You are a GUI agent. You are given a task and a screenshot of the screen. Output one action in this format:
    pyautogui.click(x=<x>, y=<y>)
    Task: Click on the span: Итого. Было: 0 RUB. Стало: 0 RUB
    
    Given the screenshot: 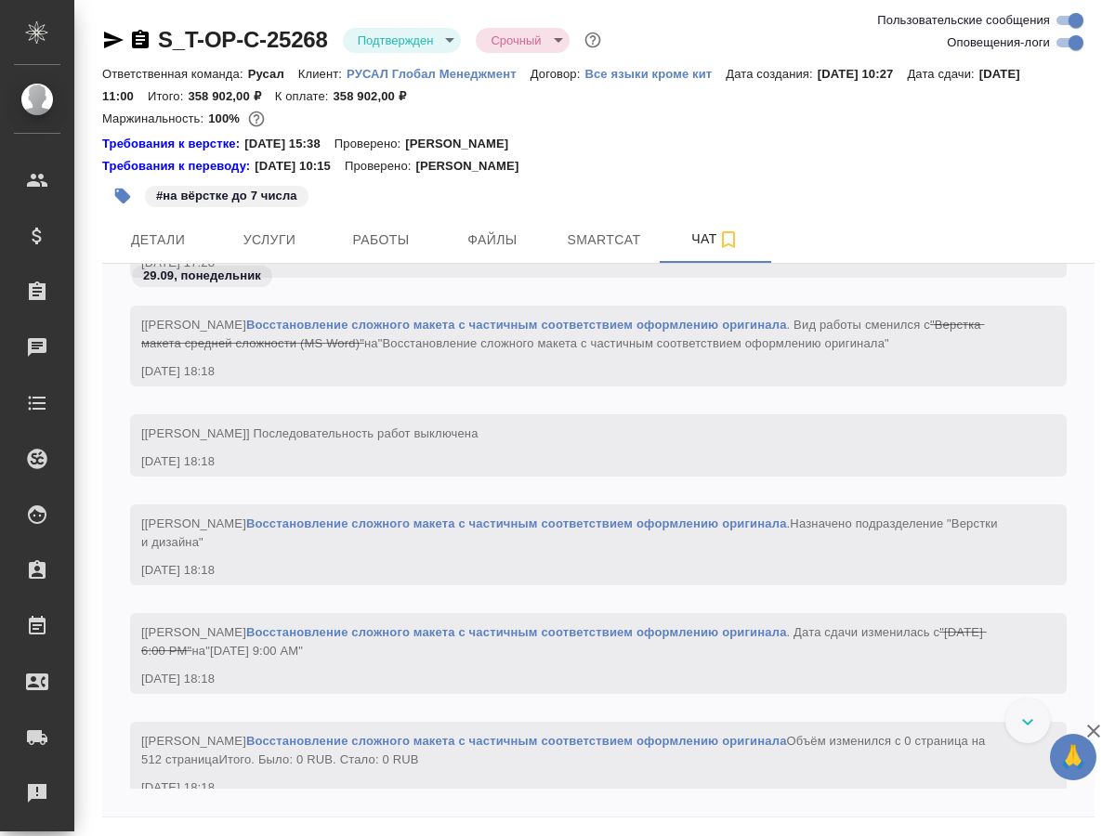 What is the action you would take?
    pyautogui.click(x=318, y=759)
    